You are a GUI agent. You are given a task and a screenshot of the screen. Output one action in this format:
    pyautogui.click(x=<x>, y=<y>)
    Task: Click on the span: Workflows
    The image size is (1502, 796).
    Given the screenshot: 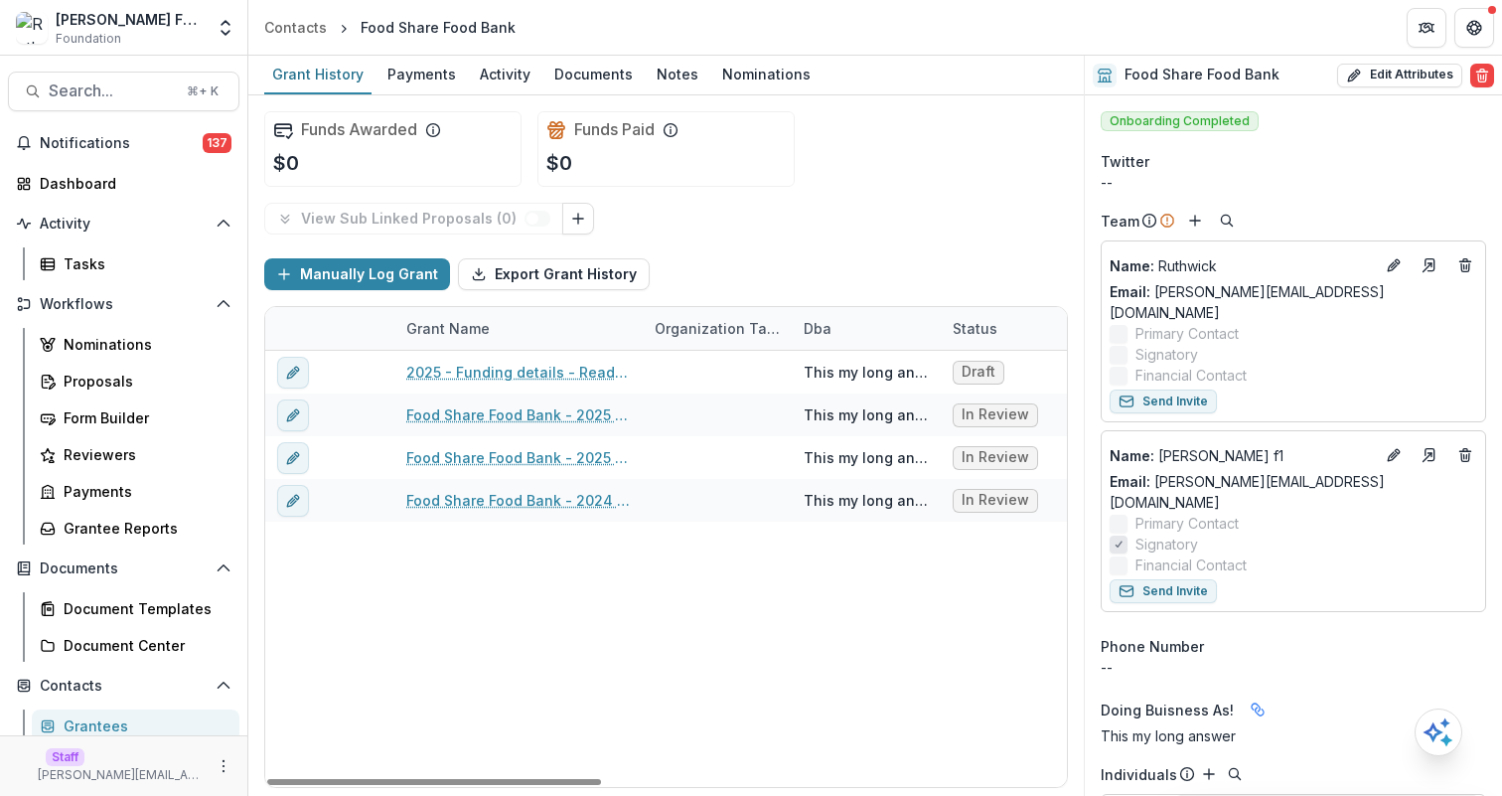 What is the action you would take?
    pyautogui.click(x=123, y=304)
    